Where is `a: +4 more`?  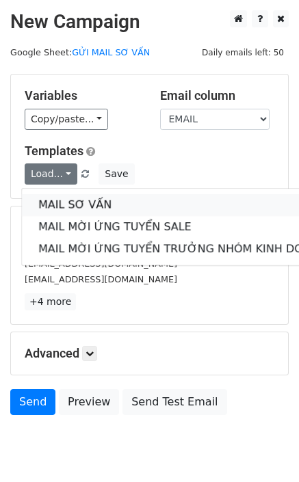 a: +4 more is located at coordinates (50, 301).